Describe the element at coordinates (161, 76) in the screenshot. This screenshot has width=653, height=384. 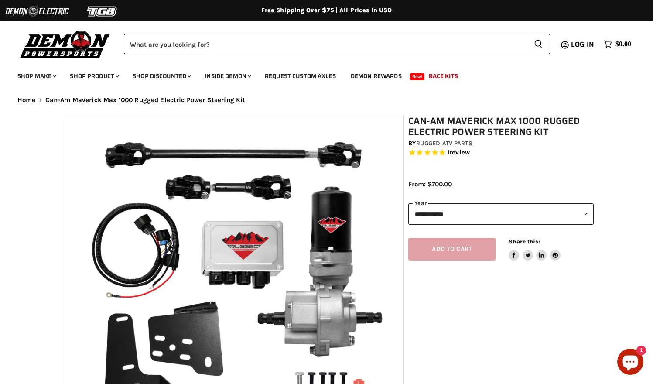
I see `a: Shop Discounted` at that location.